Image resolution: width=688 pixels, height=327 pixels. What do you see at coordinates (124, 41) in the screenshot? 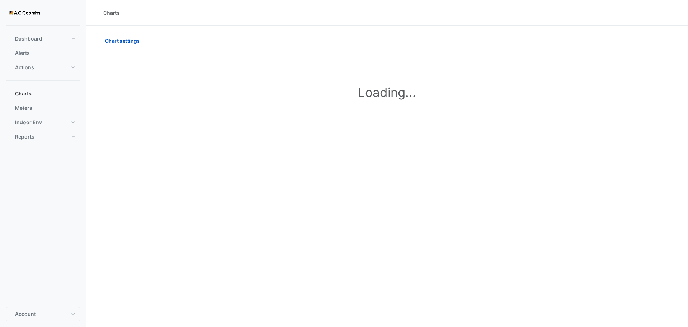
I see `button: Chart settings` at bounding box center [124, 41].